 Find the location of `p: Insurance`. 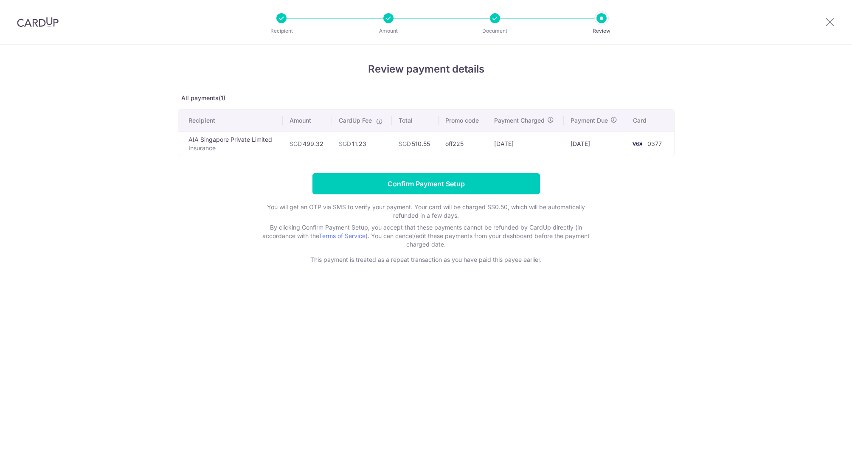

p: Insurance is located at coordinates (232, 148).